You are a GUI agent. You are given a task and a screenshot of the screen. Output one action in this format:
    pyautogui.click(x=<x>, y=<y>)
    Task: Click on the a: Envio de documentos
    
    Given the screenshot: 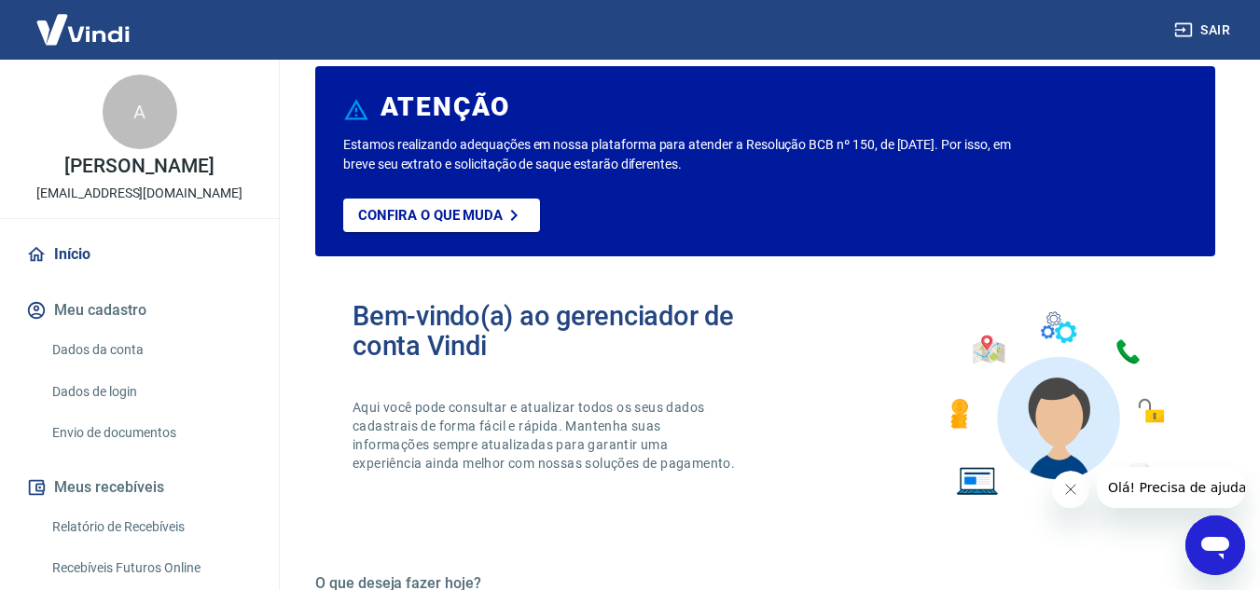 What is the action you would take?
    pyautogui.click(x=150, y=433)
    